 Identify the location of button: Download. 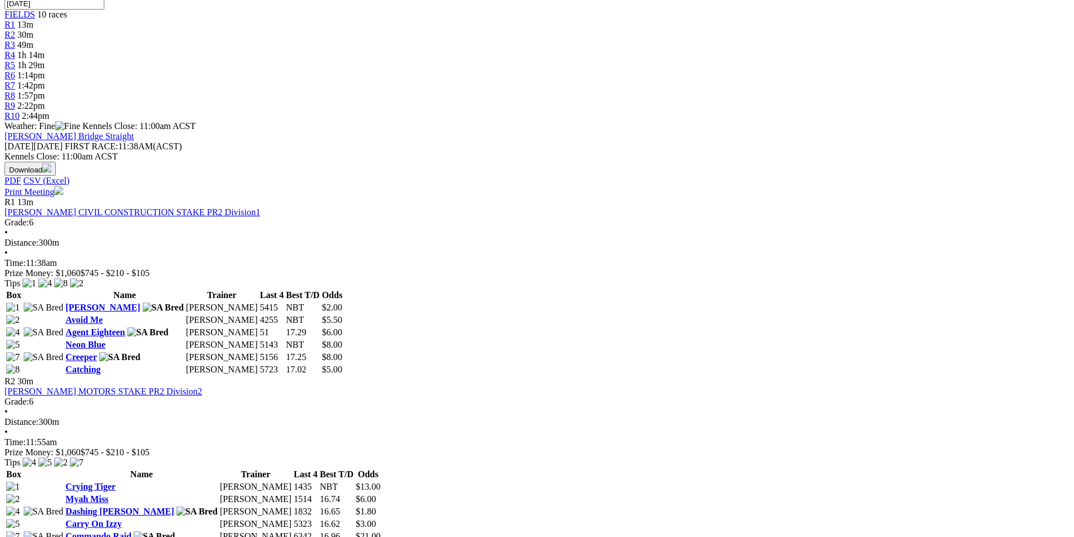
(30, 169).